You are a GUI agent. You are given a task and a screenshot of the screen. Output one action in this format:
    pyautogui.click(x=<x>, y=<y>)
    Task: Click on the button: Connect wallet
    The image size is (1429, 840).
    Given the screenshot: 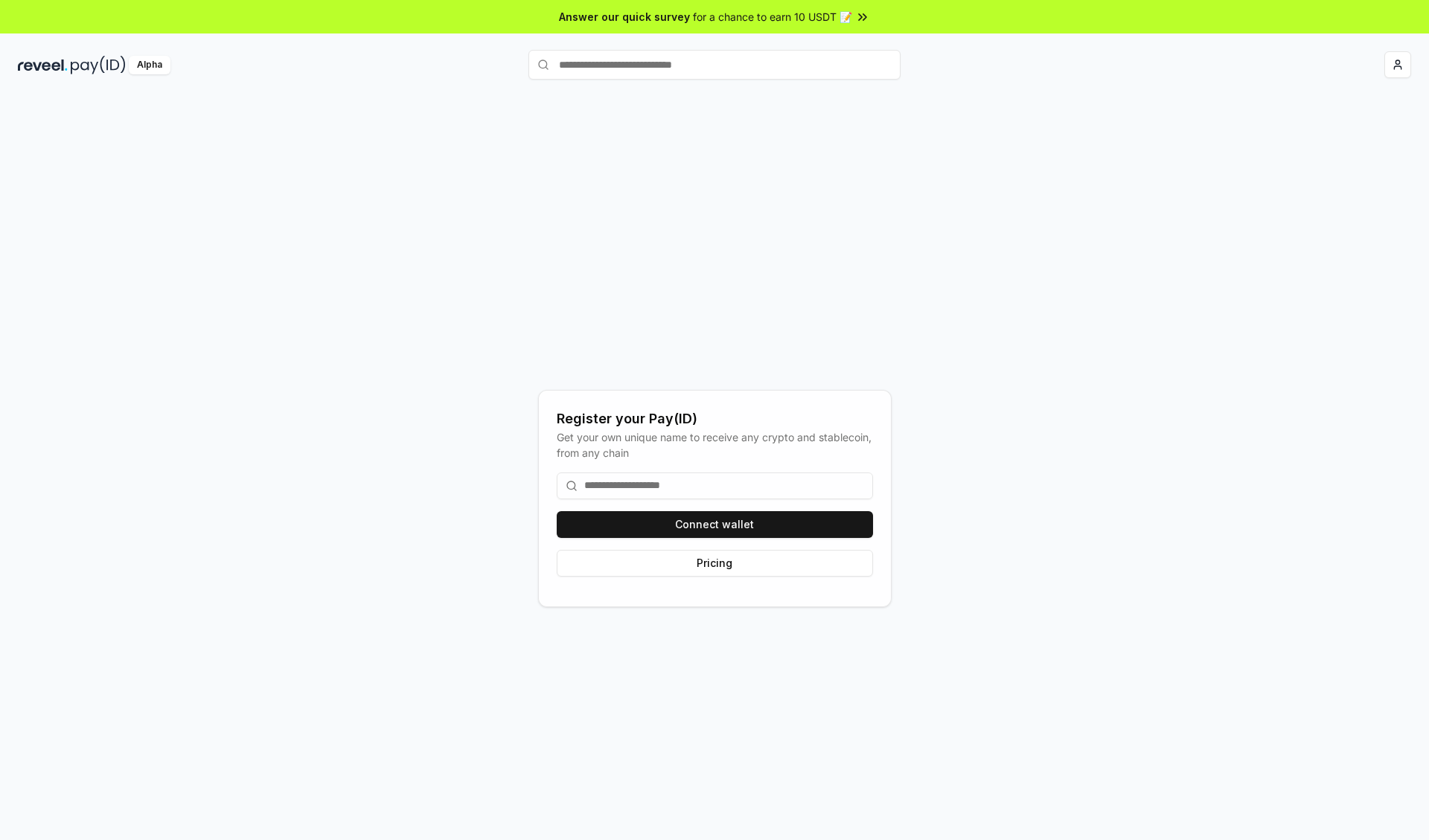 What is the action you would take?
    pyautogui.click(x=715, y=524)
    